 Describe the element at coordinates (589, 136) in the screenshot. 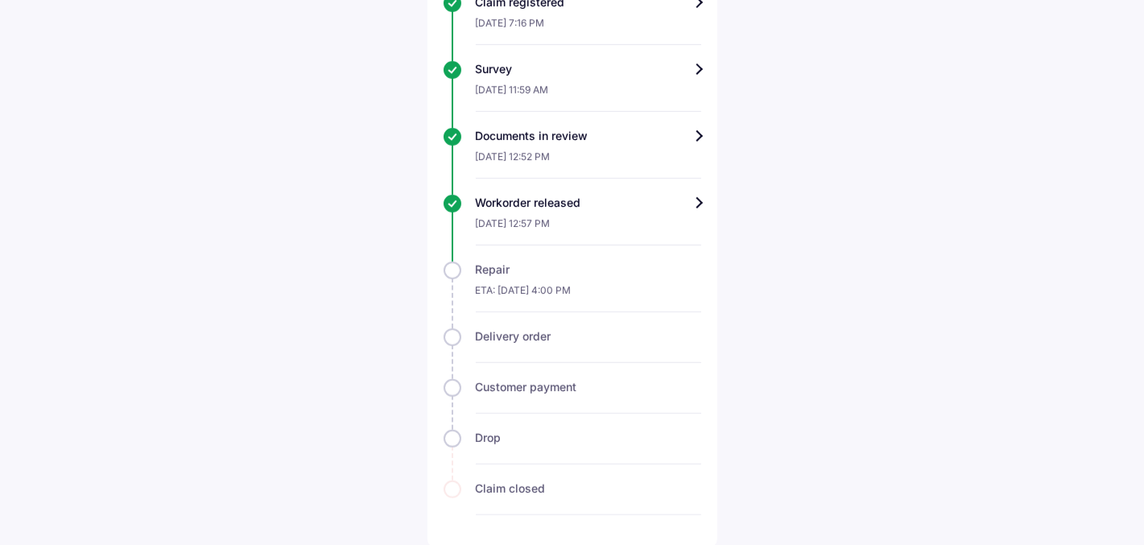

I see `div: Documents in review` at that location.